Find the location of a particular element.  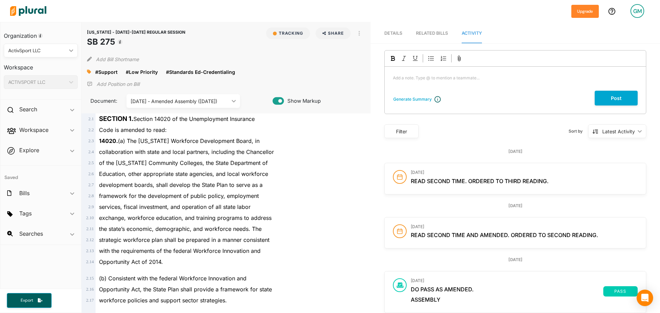

span: 2 . 6 is located at coordinates (91, 174).